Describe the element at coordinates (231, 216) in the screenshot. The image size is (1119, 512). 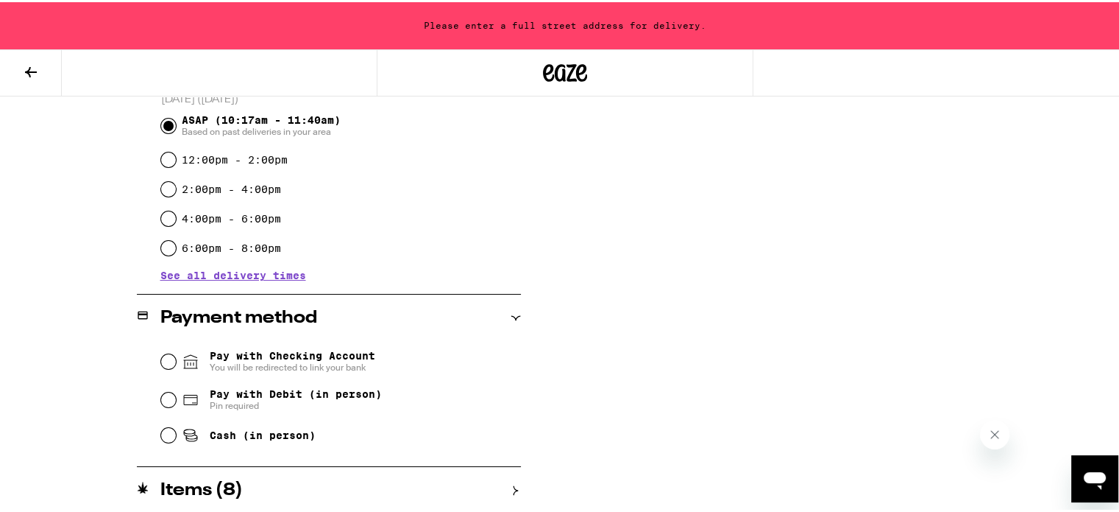
I see `label: 4:00pm - 6:00pm` at that location.